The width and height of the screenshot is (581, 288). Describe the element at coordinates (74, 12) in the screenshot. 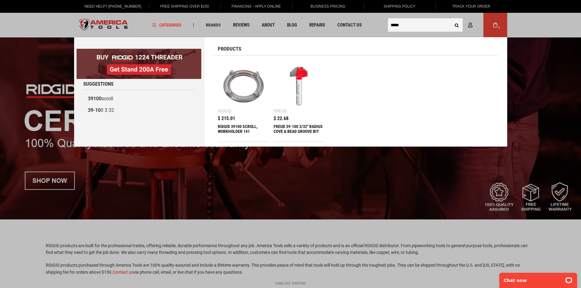

I see `button: Open LiveChat chat widget` at that location.